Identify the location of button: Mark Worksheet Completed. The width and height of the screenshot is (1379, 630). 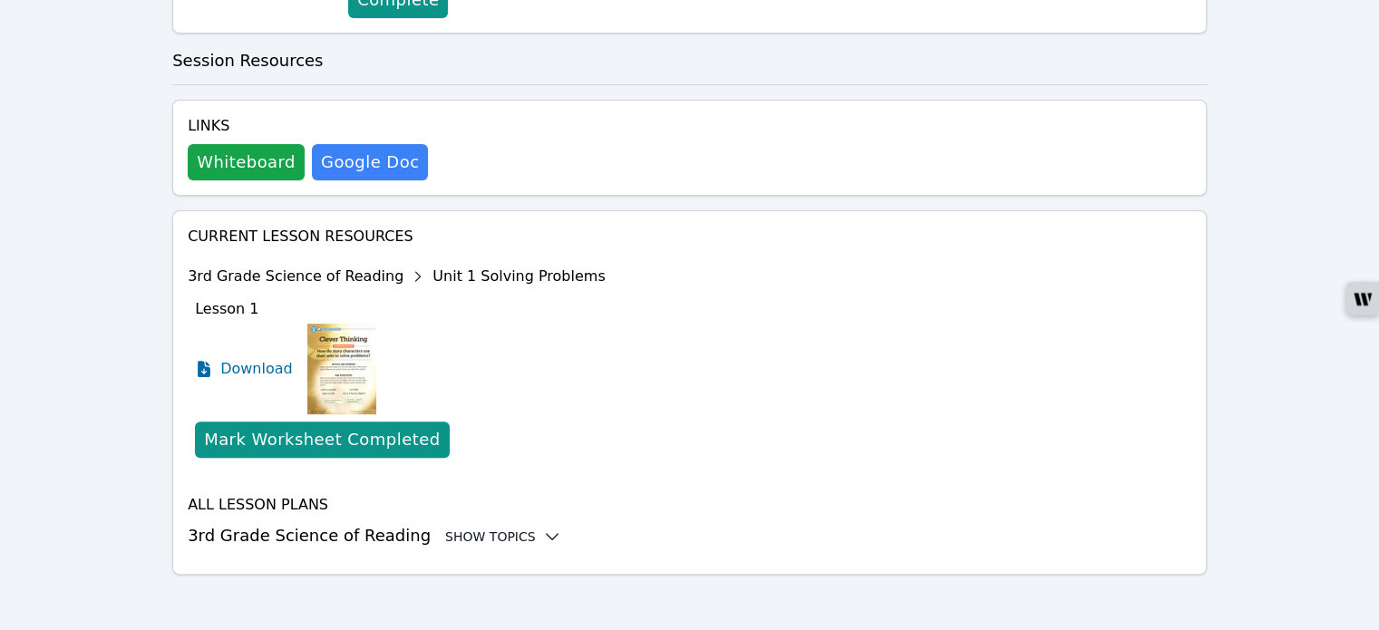
(322, 440).